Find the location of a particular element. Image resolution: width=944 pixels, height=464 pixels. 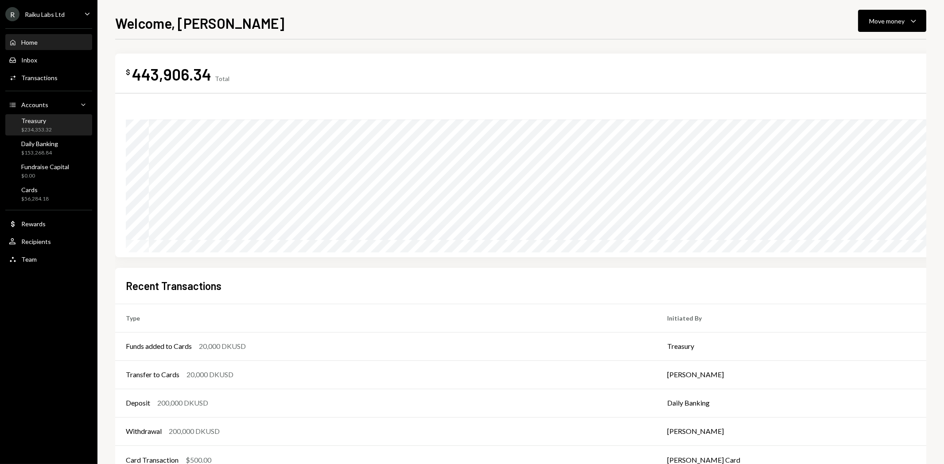

h2: Recent Transactions is located at coordinates (174, 286).